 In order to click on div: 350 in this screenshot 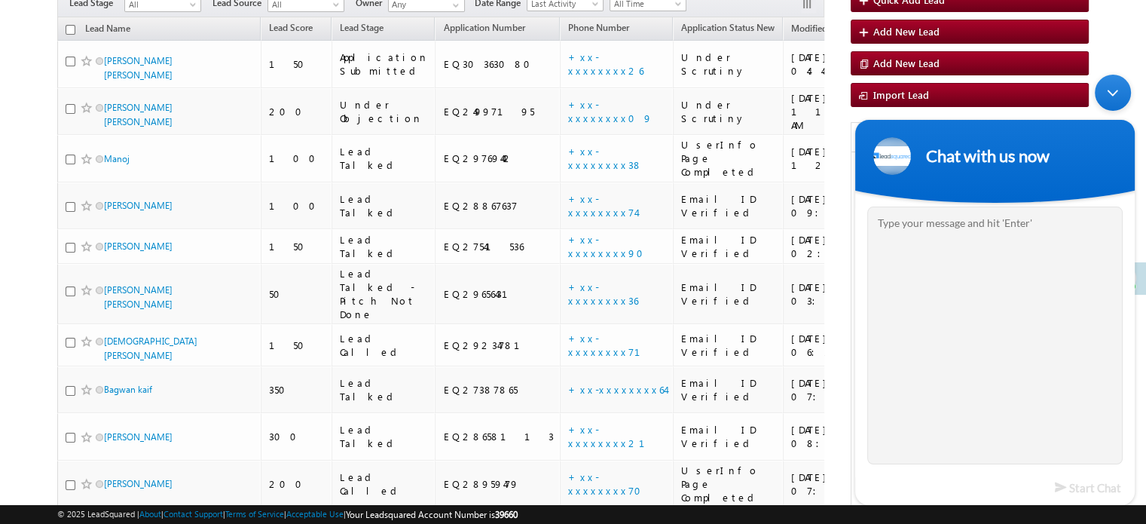, I will do `click(297, 390)`.